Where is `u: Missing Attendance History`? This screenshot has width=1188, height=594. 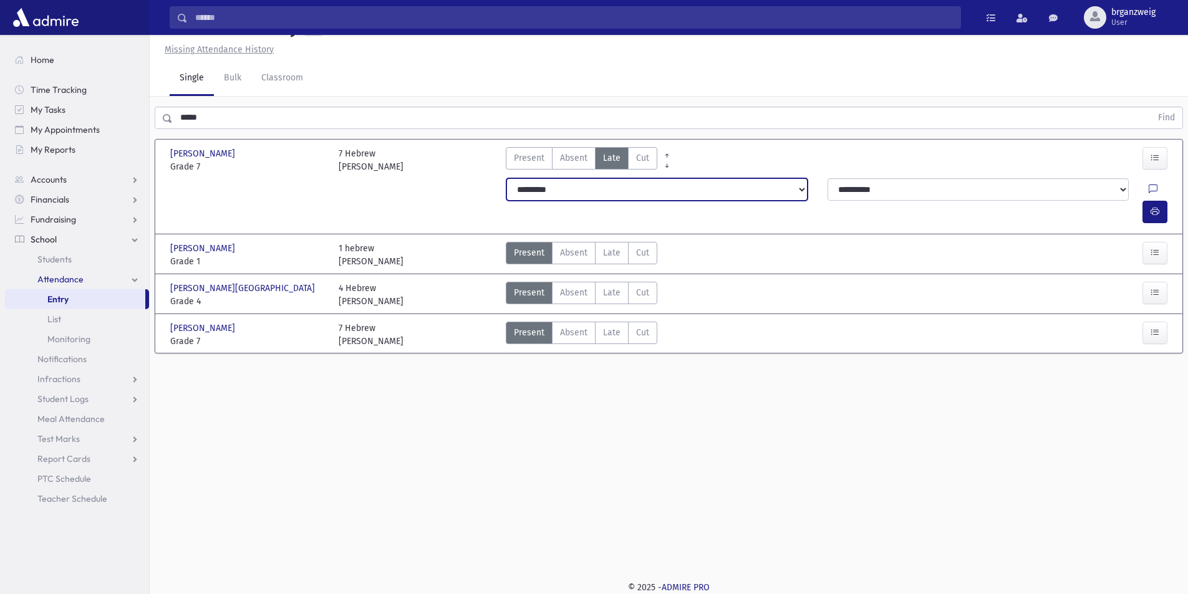
u: Missing Attendance History is located at coordinates (219, 49).